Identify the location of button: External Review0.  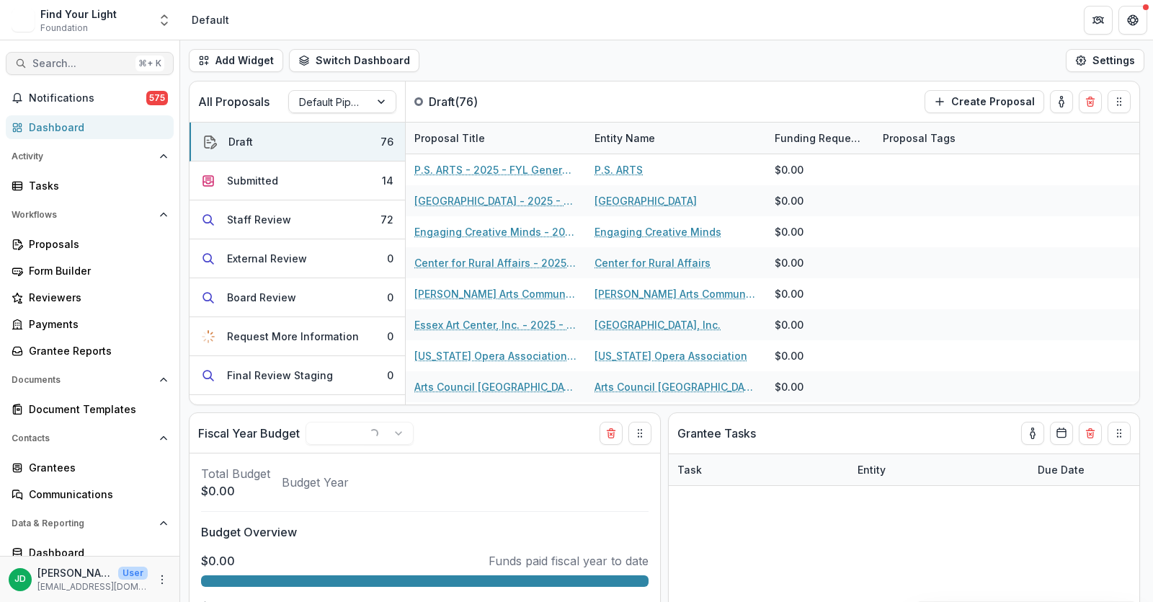
(297, 259).